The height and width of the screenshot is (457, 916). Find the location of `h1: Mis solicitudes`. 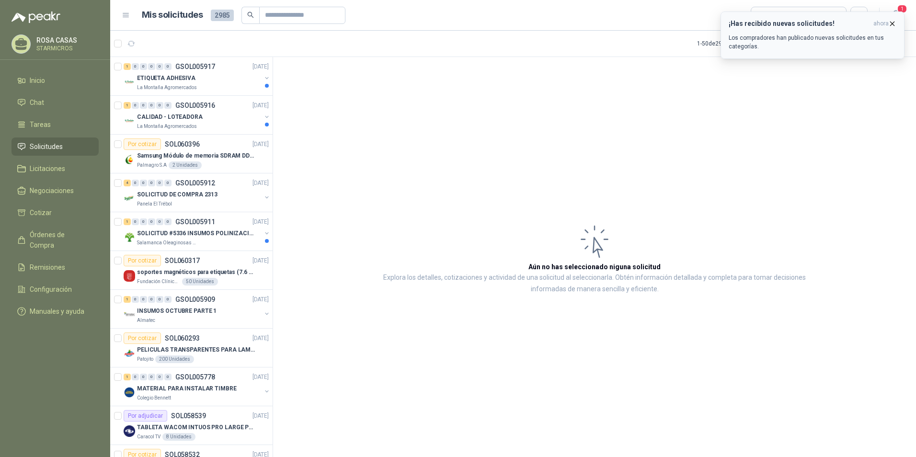

h1: Mis solicitudes is located at coordinates (173, 15).